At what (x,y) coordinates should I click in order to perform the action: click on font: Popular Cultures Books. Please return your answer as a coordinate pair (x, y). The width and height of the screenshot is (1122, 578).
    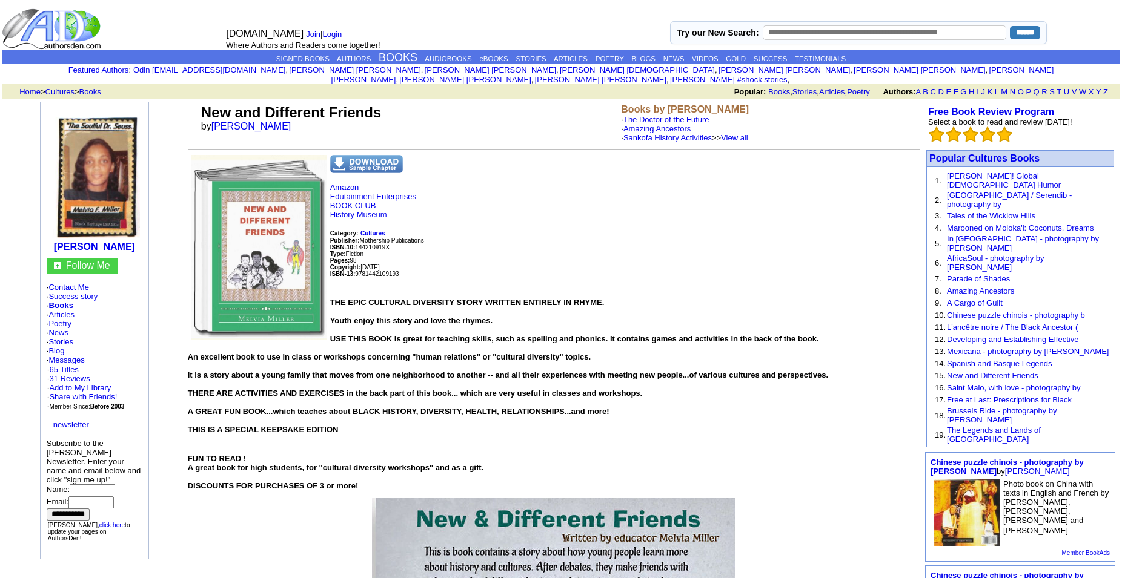
    Looking at the image, I should click on (984, 158).